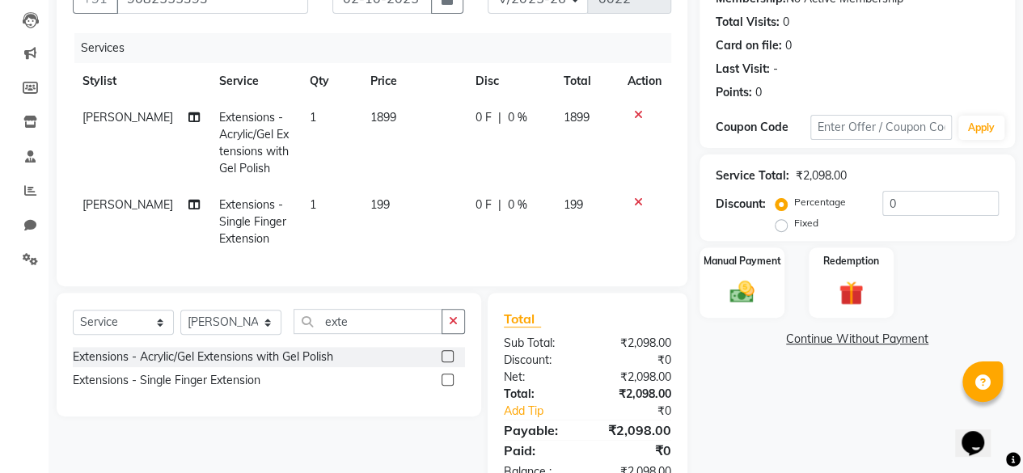 The height and width of the screenshot is (473, 1023). Describe the element at coordinates (540, 394) in the screenshot. I see `div: Total:` at that location.